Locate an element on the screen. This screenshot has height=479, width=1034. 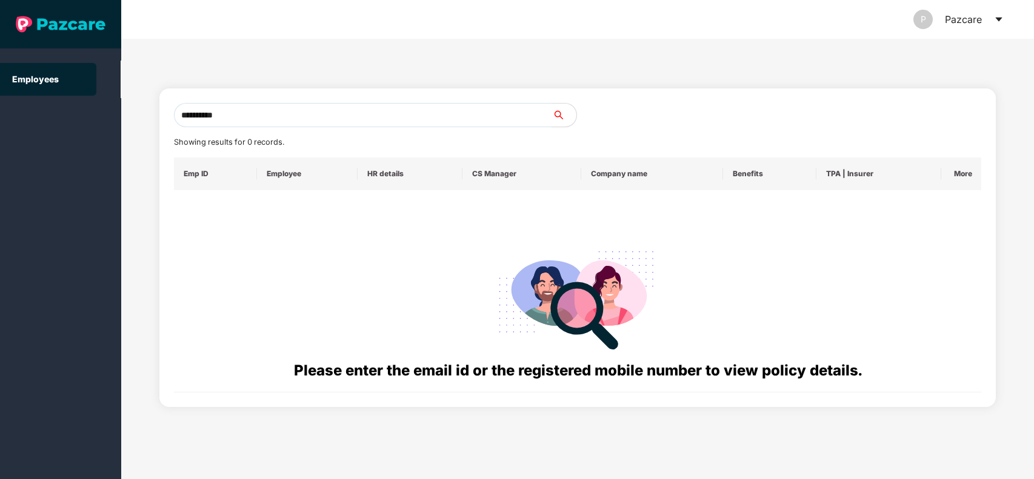
th: Employee is located at coordinates (307, 174).